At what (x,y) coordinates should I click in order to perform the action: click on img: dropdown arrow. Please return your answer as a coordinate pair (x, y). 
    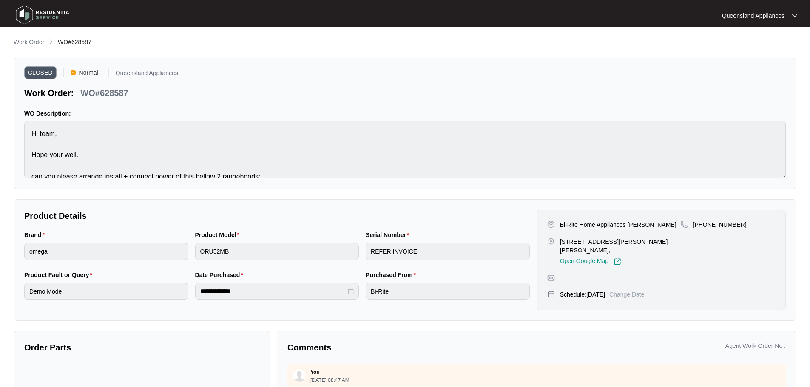
    Looking at the image, I should click on (795, 16).